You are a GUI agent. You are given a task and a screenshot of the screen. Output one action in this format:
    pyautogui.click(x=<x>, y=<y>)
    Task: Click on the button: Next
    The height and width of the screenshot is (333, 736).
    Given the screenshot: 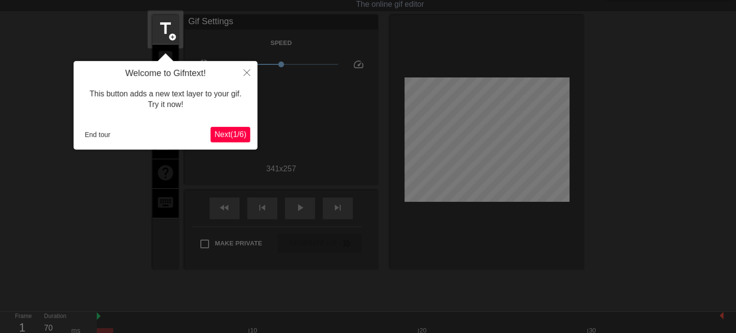 What is the action you would take?
    pyautogui.click(x=230, y=135)
    